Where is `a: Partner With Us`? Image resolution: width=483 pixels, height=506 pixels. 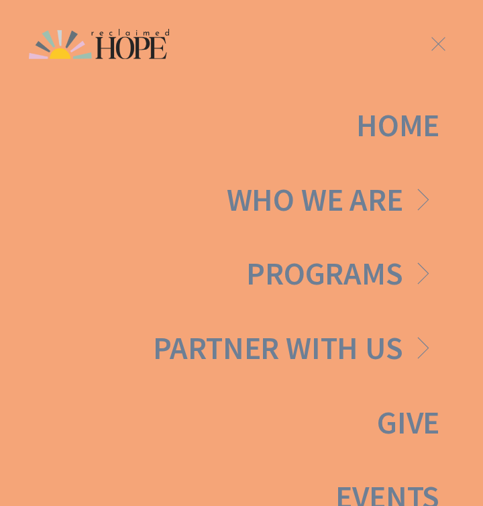 a: Partner With Us is located at coordinates (297, 349).